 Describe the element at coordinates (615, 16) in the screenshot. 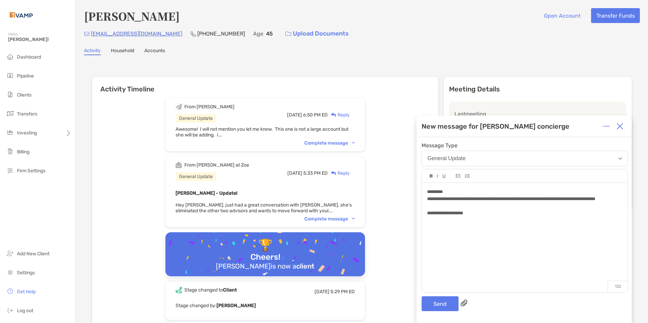

I see `button: Transfer Funds` at that location.